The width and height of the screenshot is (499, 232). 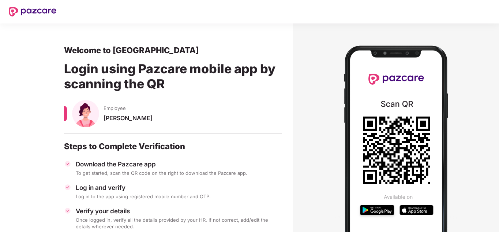 What do you see at coordinates (179, 187) in the screenshot?
I see `div: Log in and verify` at bounding box center [179, 187].